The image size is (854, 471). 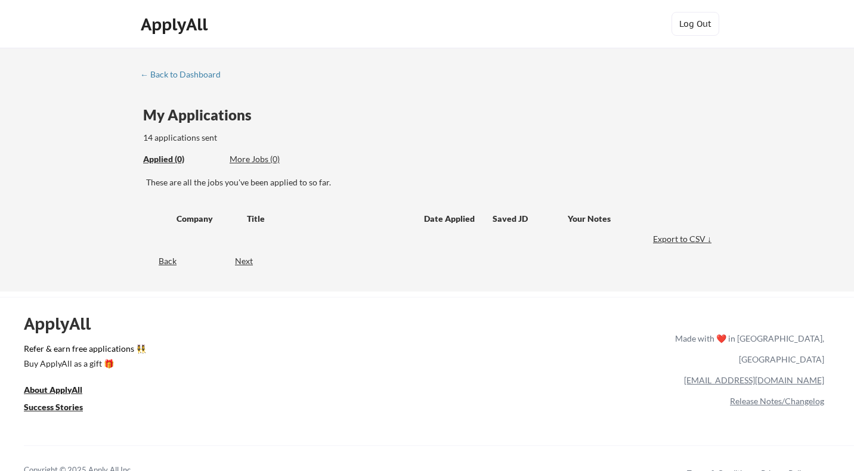 What do you see at coordinates (330, 219) in the screenshot?
I see `div: Title` at bounding box center [330, 219].